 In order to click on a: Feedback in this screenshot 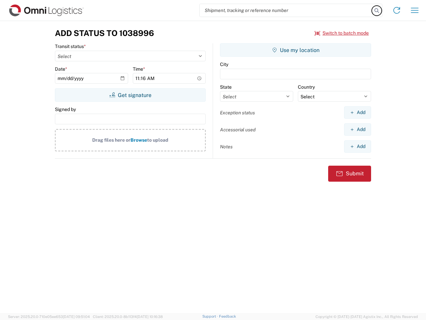, I will do `click(227, 316)`.